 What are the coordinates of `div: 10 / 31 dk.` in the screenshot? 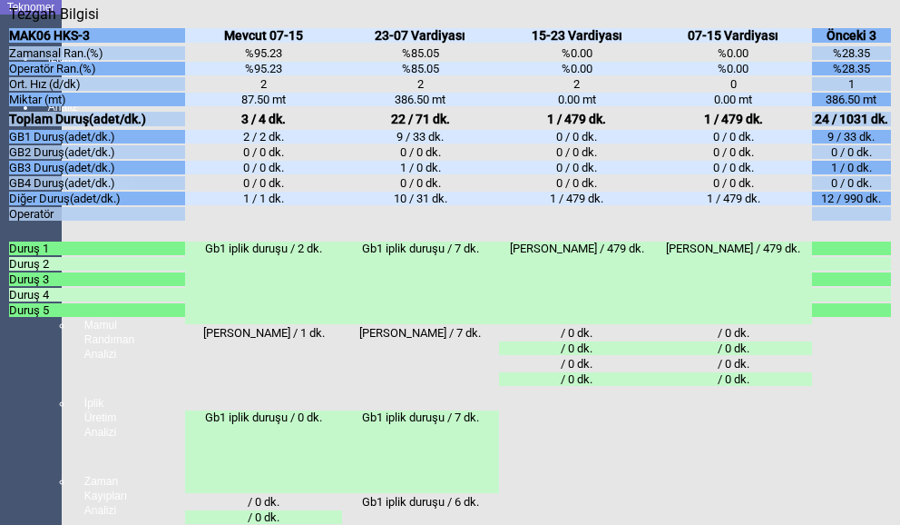 It's located at (420, 198).